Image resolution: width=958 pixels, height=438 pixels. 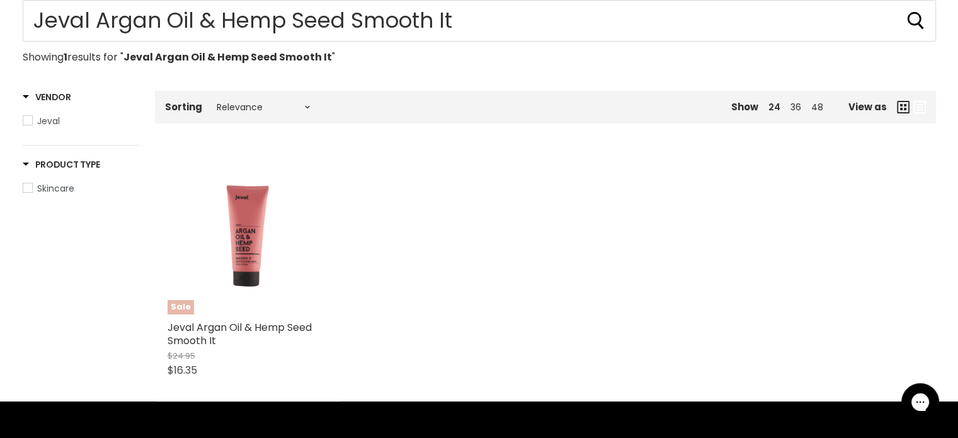 What do you see at coordinates (744, 106) in the screenshot?
I see `span: Show` at bounding box center [744, 106].